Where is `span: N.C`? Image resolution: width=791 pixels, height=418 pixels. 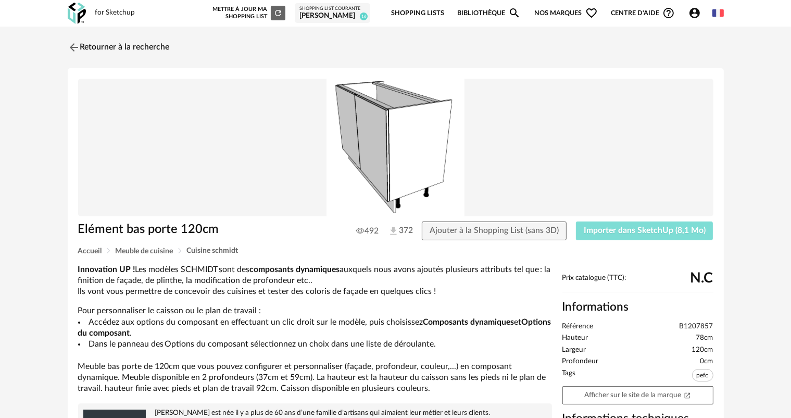
span: N.C is located at coordinates (702, 278).